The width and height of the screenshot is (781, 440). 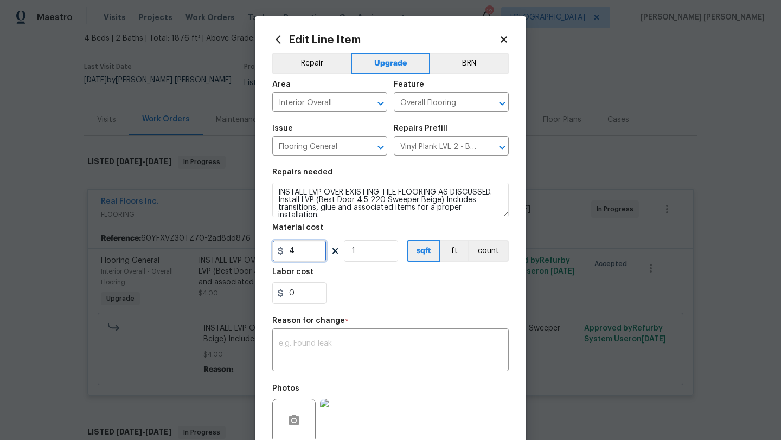 What do you see at coordinates (488, 251) in the screenshot?
I see `button: count` at bounding box center [488, 251].